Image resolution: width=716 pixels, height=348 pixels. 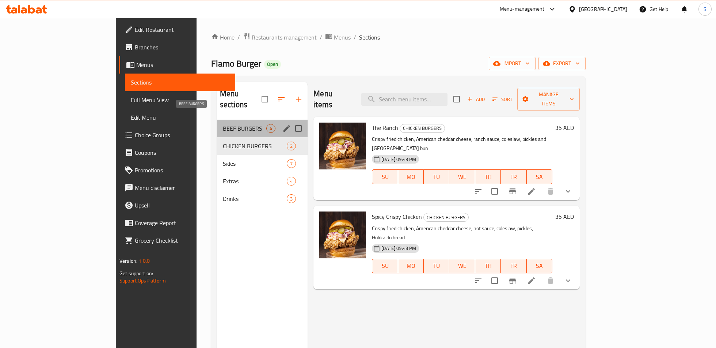 What do you see at coordinates (514, 177) in the screenshot?
I see `span: FR` at bounding box center [514, 177].